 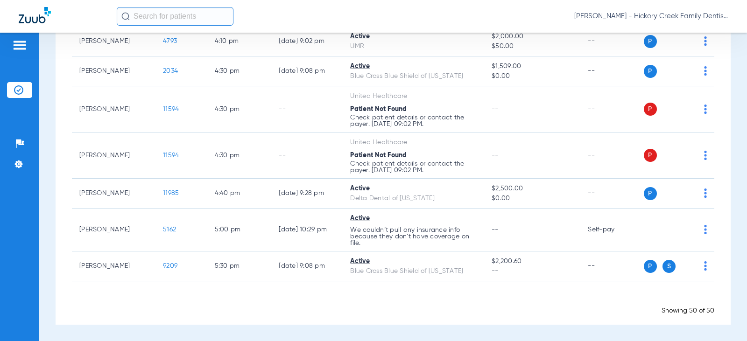 I want to click on span: S, so click(x=669, y=267).